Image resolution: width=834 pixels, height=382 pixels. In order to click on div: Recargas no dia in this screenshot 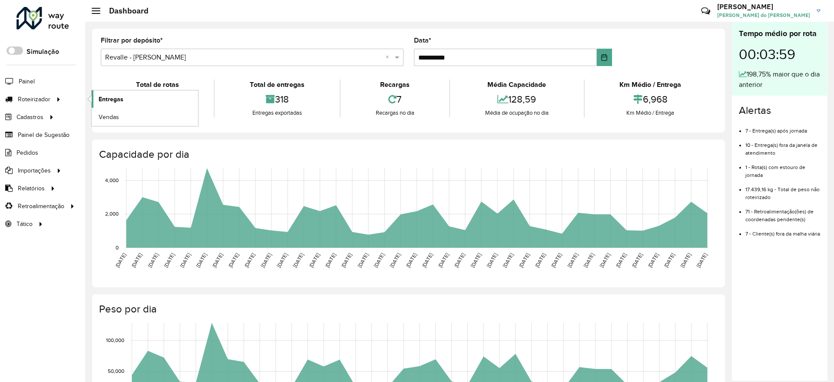, I will do `click(395, 113)`.